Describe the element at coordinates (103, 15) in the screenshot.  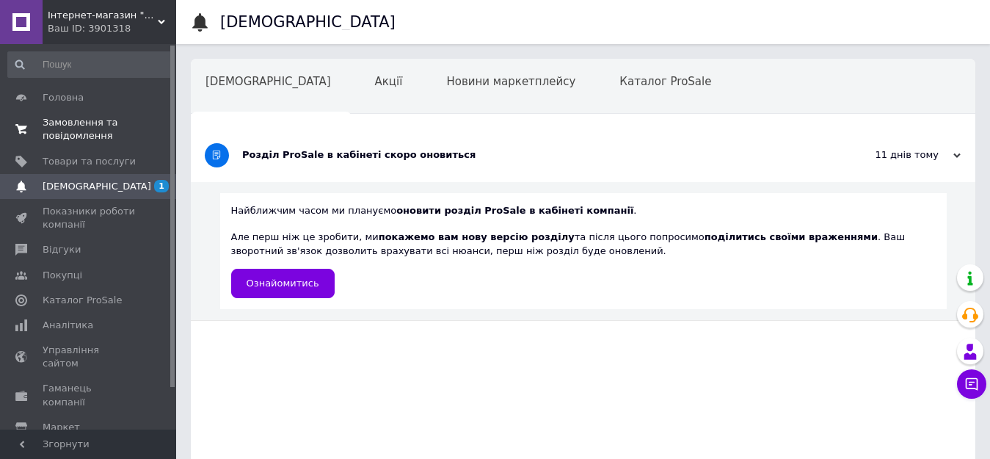
I see `span: Інтернет-магазин "Shoperbag"` at that location.